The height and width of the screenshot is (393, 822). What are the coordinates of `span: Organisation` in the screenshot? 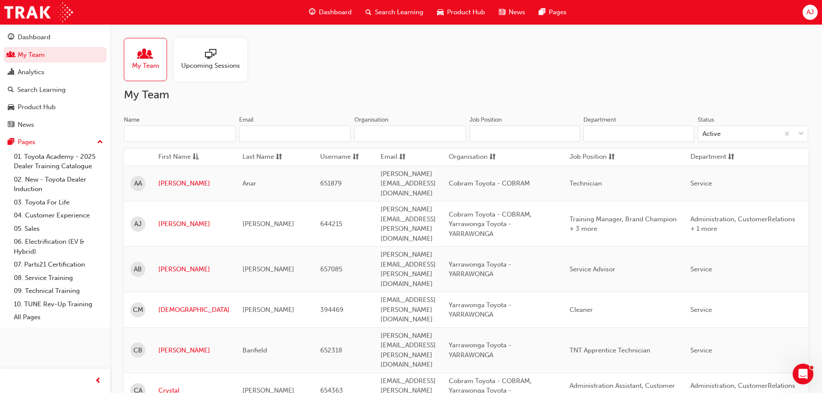 It's located at (468, 157).